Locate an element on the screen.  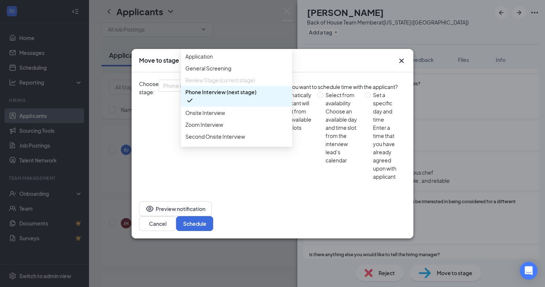
span: Application is located at coordinates (199, 56).